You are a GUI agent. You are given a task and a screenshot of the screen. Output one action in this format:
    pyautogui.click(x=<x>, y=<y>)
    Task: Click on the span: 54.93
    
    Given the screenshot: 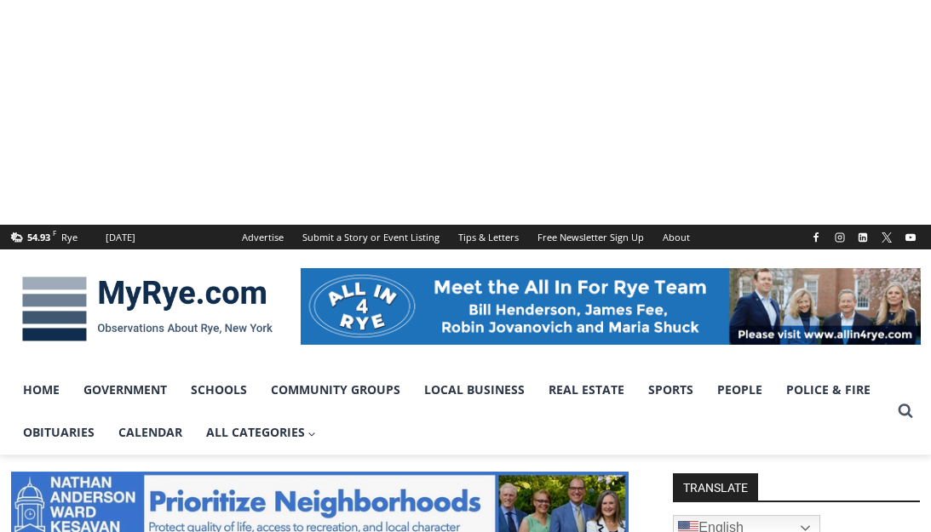 What is the action you would take?
    pyautogui.click(x=38, y=237)
    